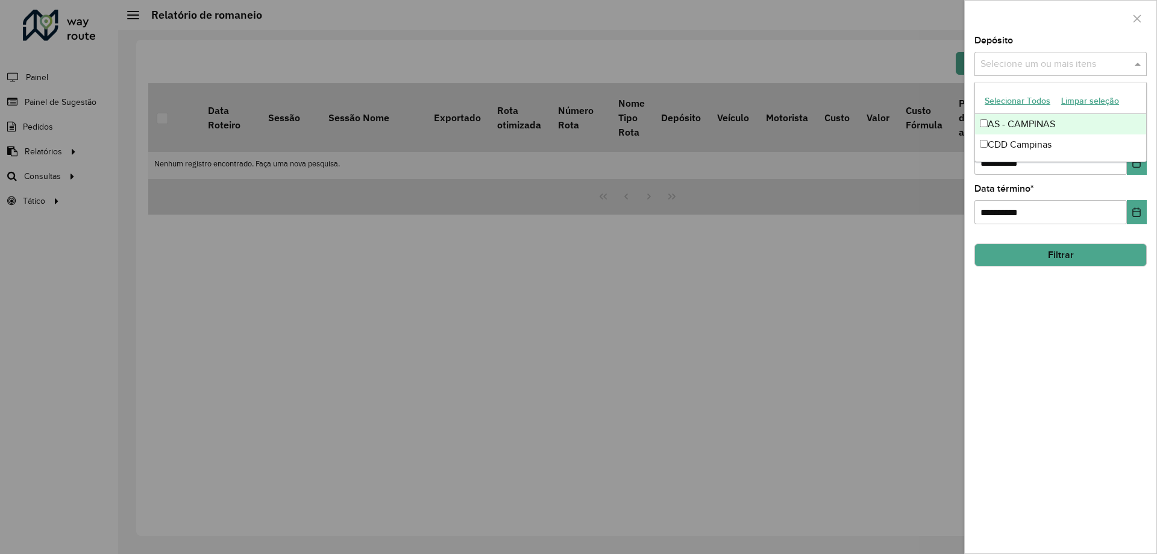 The width and height of the screenshot is (1157, 554). I want to click on button: Selecionar Todos, so click(1017, 101).